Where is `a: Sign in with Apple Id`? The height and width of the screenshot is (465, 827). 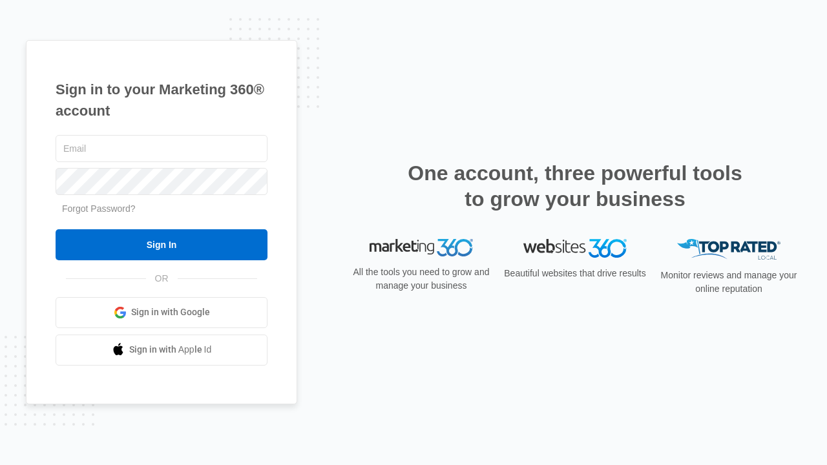 a: Sign in with Apple Id is located at coordinates (162, 350).